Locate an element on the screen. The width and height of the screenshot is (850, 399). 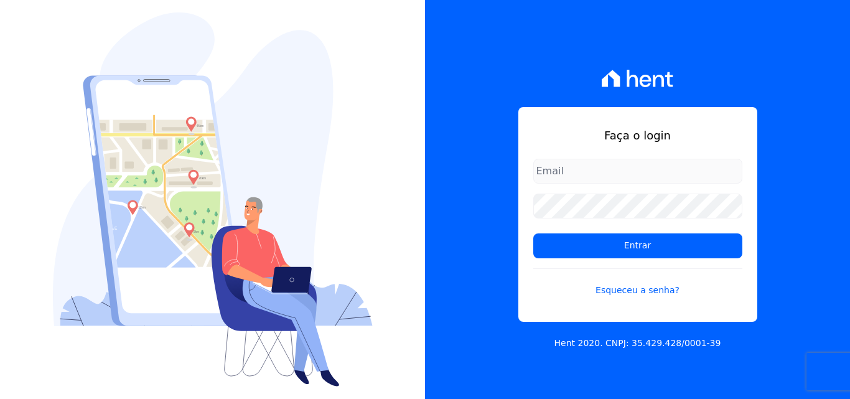
input: Email is located at coordinates (637, 171).